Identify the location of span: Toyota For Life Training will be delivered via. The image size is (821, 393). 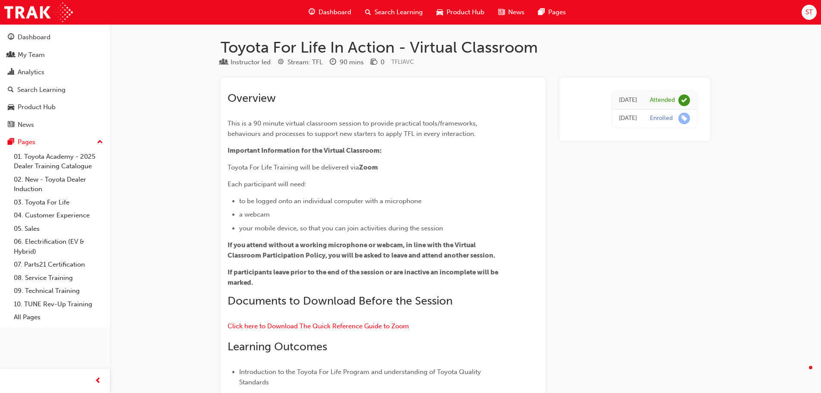
(293, 167).